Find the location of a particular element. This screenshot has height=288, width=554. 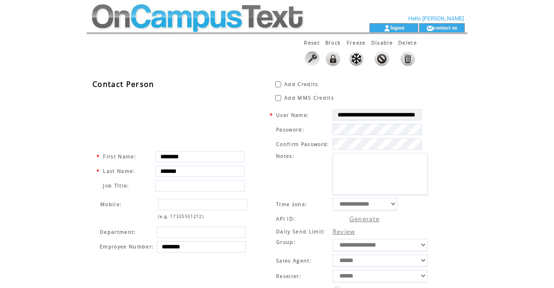

span: Mobile: is located at coordinates (111, 205).